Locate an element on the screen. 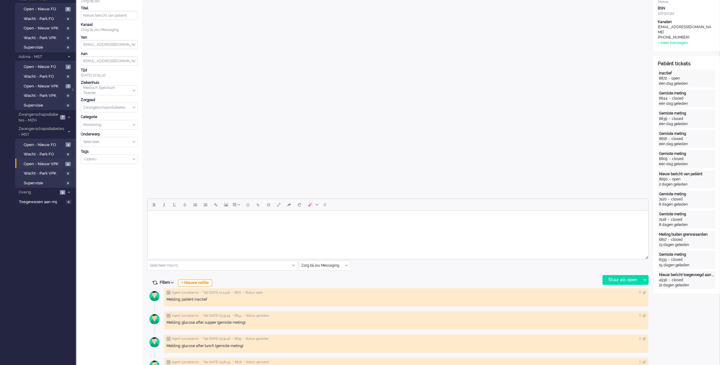  div: Nieuw bericht van patiënt is located at coordinates (687, 174).